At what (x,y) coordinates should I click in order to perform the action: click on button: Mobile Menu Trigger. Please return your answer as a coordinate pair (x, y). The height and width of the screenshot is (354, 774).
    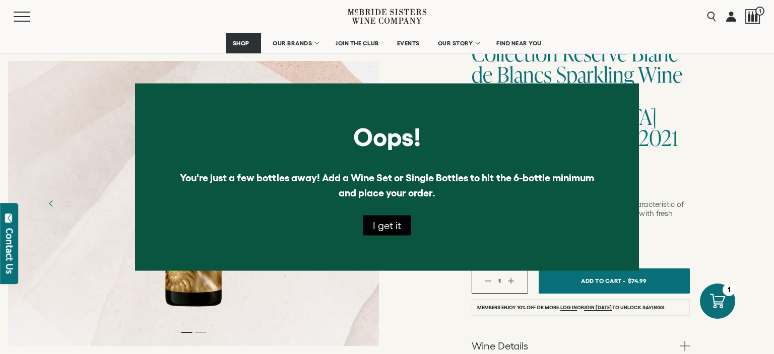
    Looking at the image, I should click on (32, 17).